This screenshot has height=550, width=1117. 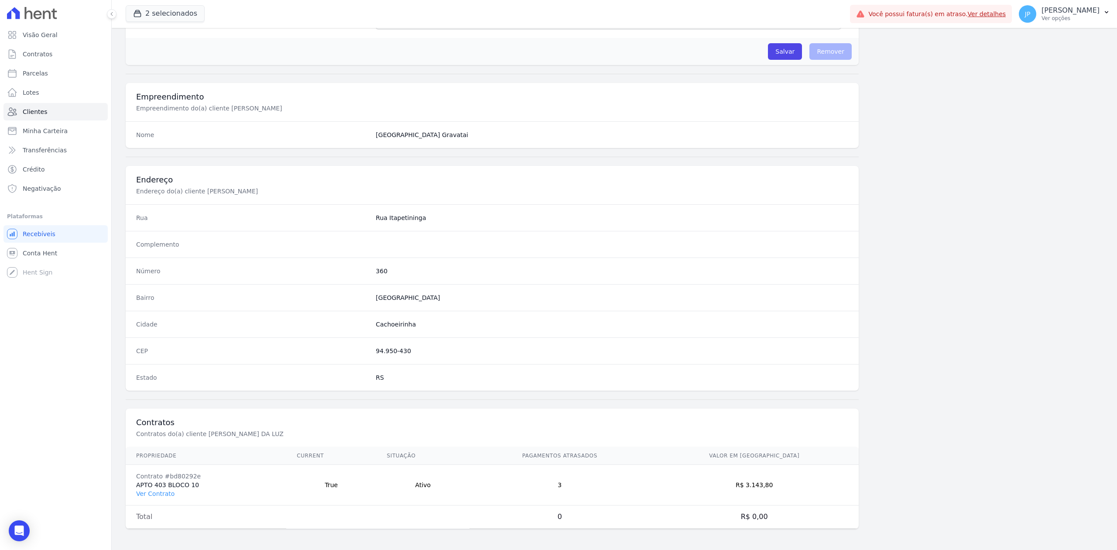 I want to click on dt: Estado, so click(x=252, y=378).